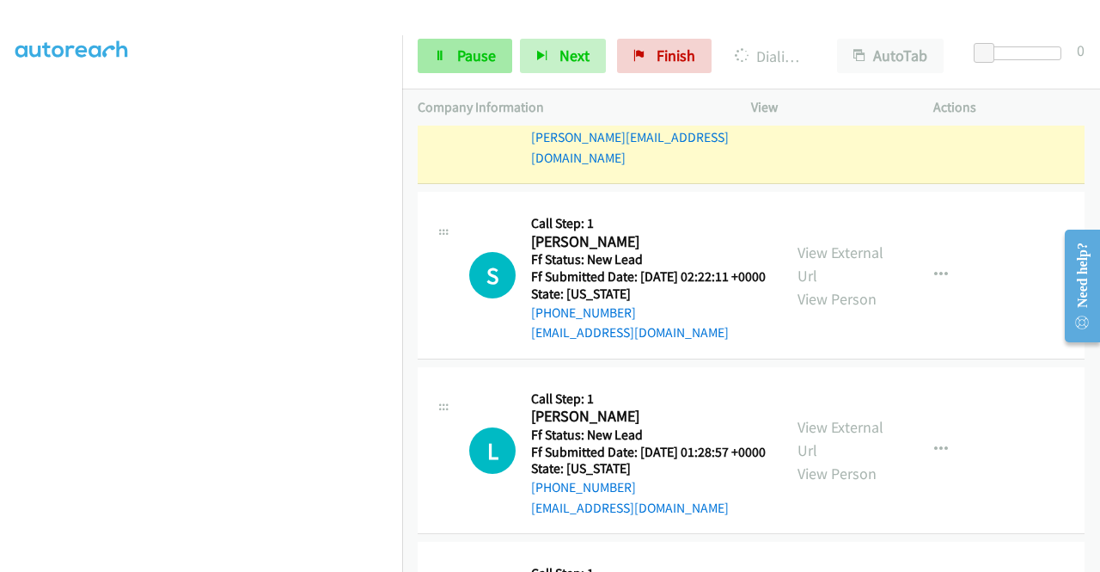  I want to click on span: Finish, so click(676, 55).